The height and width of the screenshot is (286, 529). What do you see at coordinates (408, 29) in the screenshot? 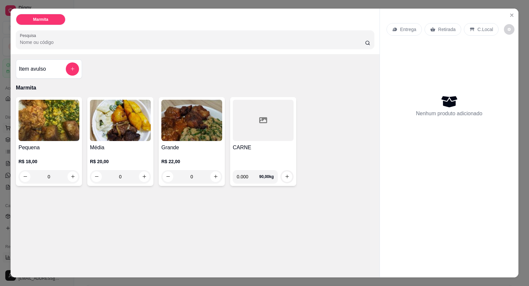
I see `p: Entrega` at bounding box center [408, 29].